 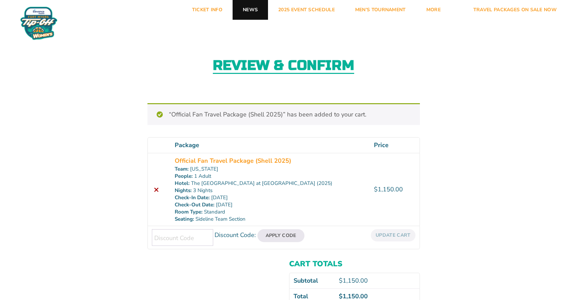 What do you see at coordinates (183, 237) in the screenshot?
I see `input: Discount Code` at bounding box center [183, 237].